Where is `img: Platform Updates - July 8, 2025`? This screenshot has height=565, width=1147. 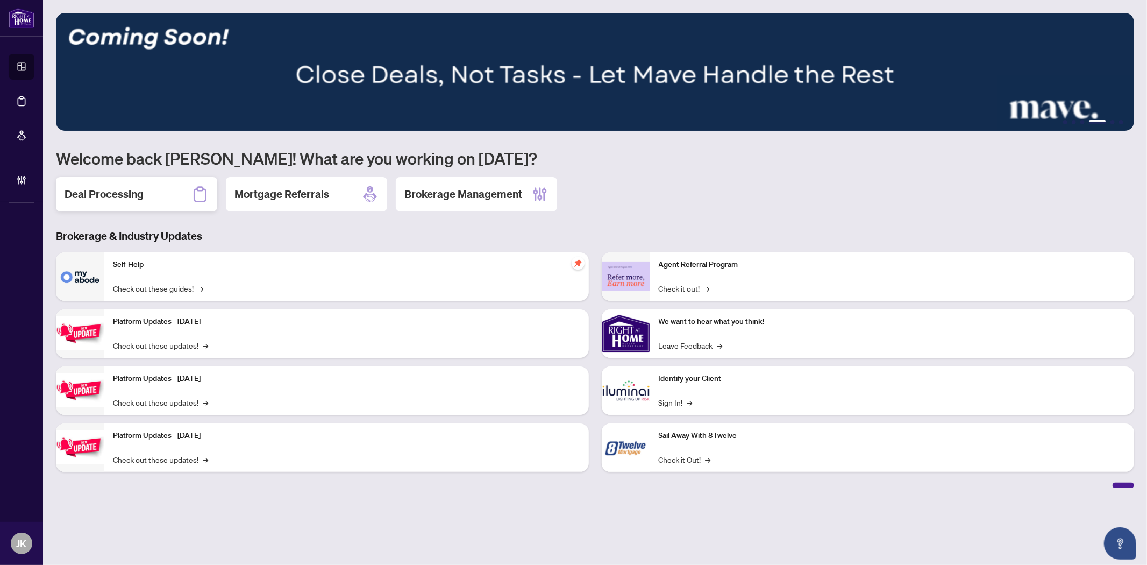
img: Platform Updates - July 8, 2025 is located at coordinates (80, 390).